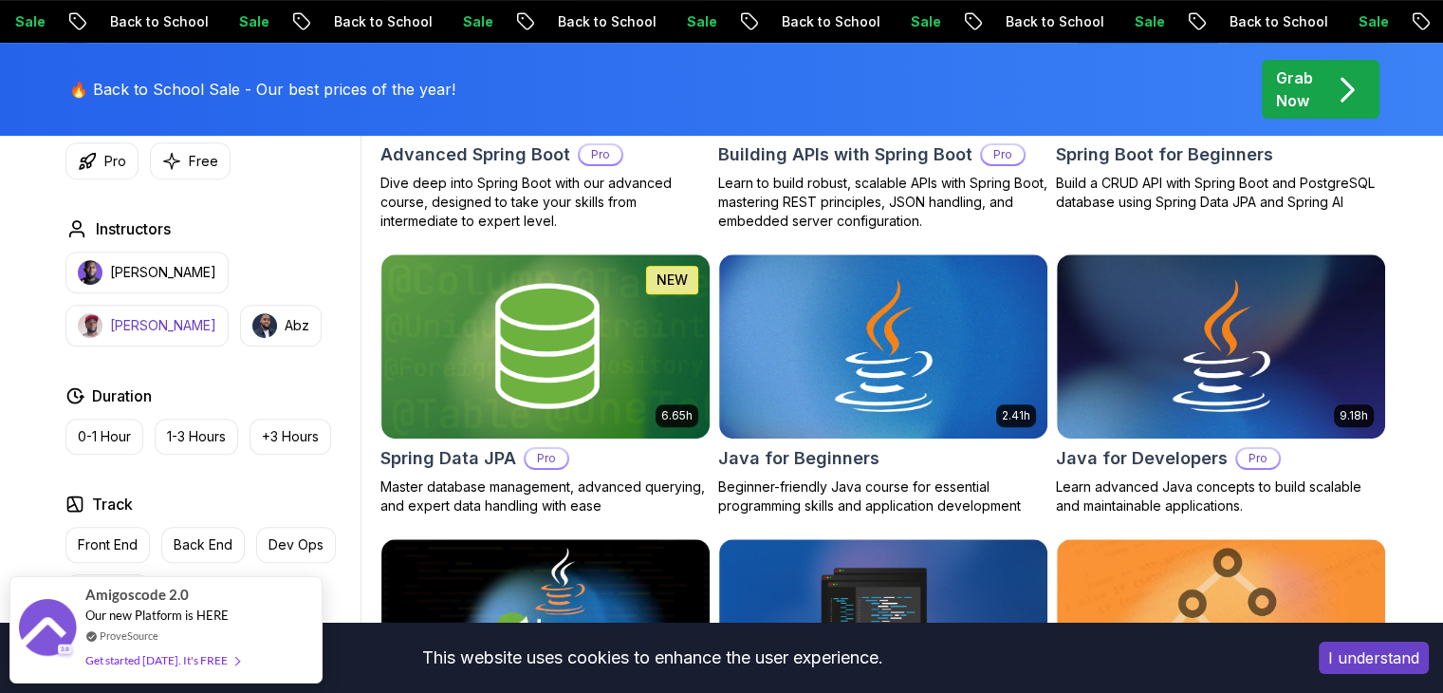  What do you see at coordinates (281, 325) in the screenshot?
I see `button: instructor imgAbz` at bounding box center [281, 325].